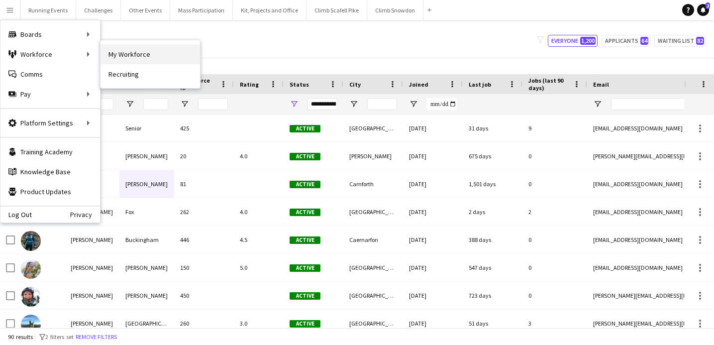  Describe the element at coordinates (572, 41) in the screenshot. I see `button: Everyone1,200` at that location.